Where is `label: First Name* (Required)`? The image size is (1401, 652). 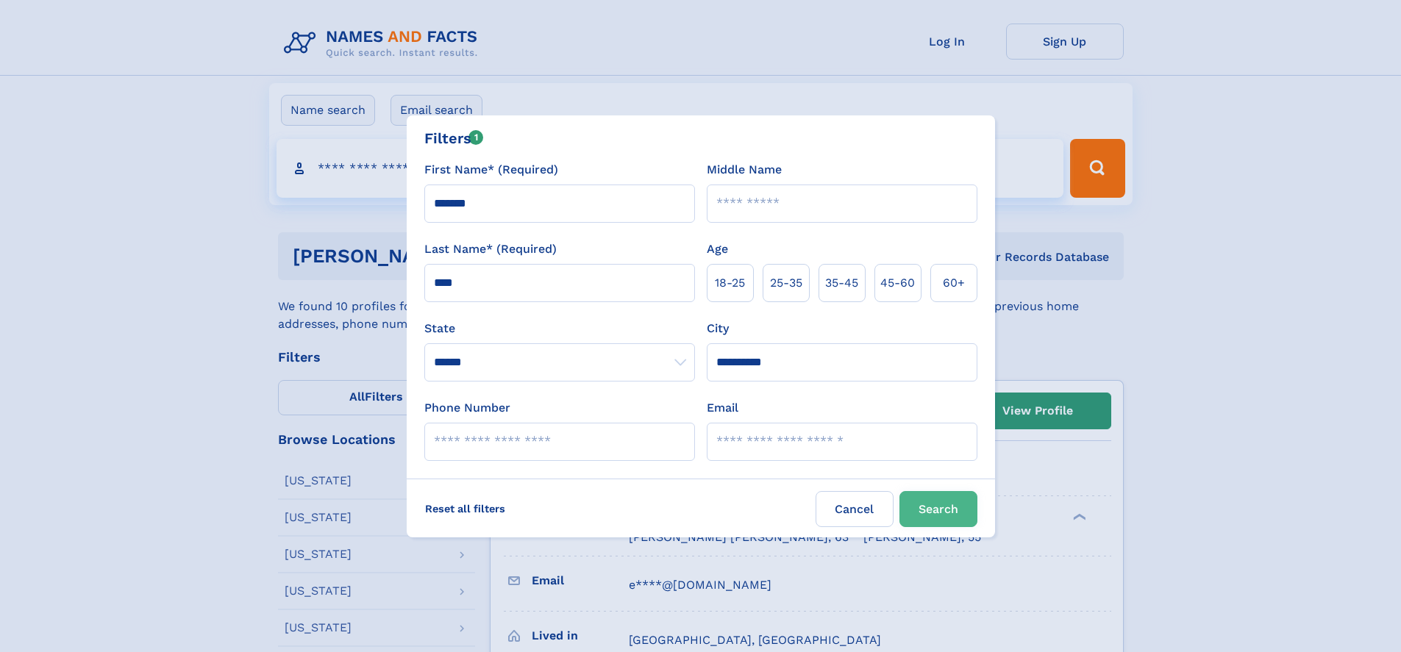 label: First Name* (Required) is located at coordinates (491, 170).